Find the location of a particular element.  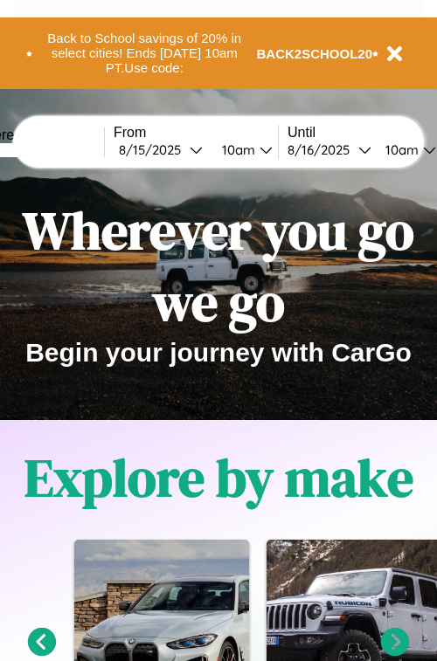

b: BACK2SCHOOL20 is located at coordinates (314, 53).